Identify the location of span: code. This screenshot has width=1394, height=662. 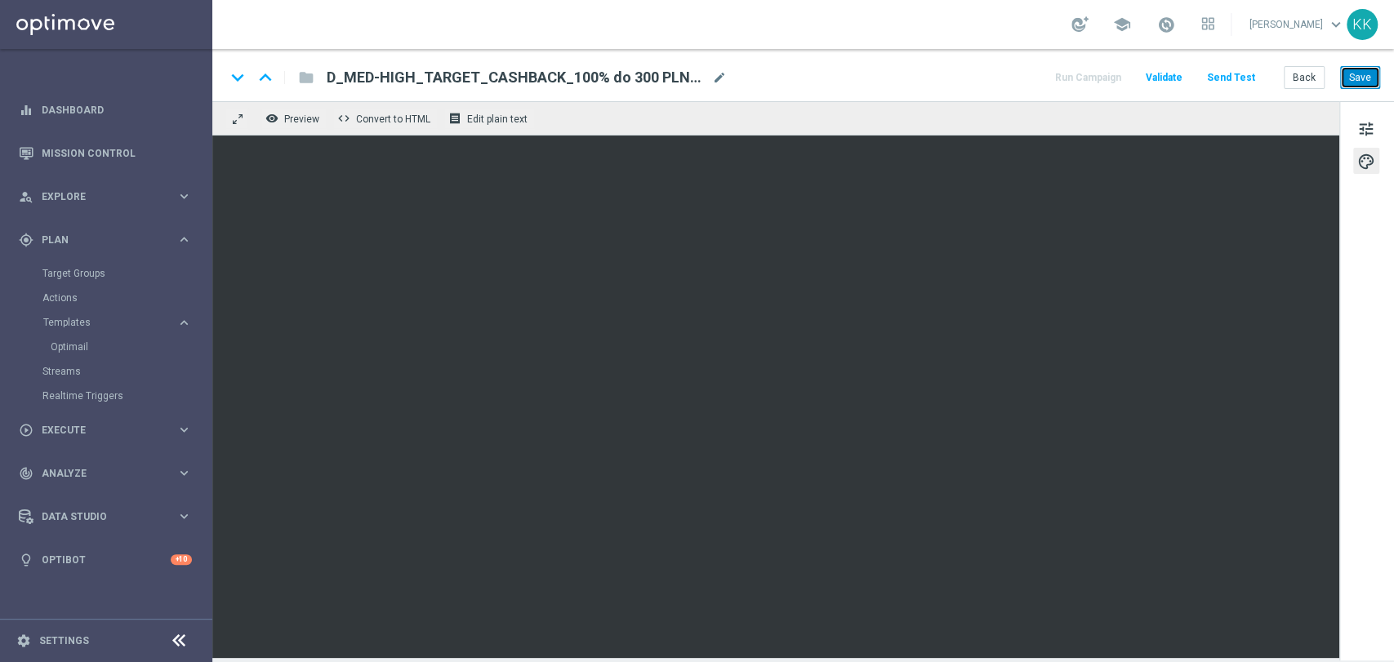
(344, 118).